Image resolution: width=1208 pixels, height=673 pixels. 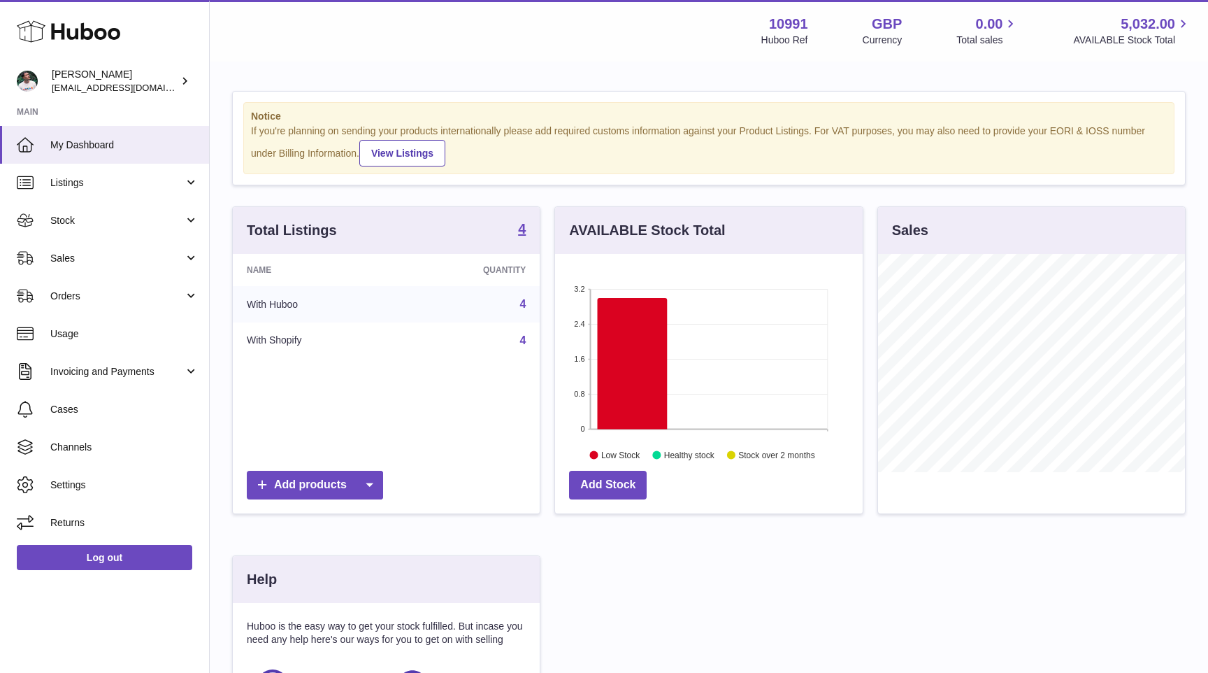 I want to click on p: Huboo is the easy way to get your stock fulfilled. But incase you need any help here's our ways f..., so click(x=386, y=633).